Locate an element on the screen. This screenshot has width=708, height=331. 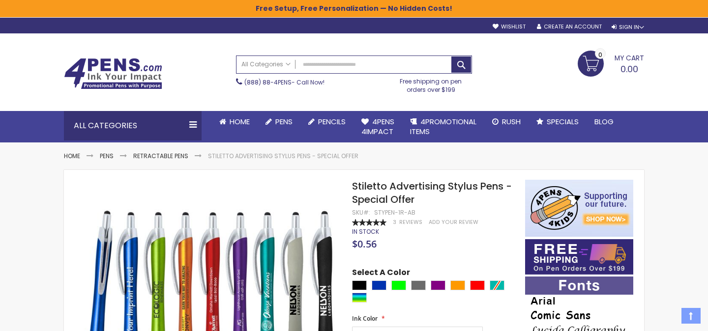
span: Rush is located at coordinates (511, 121).